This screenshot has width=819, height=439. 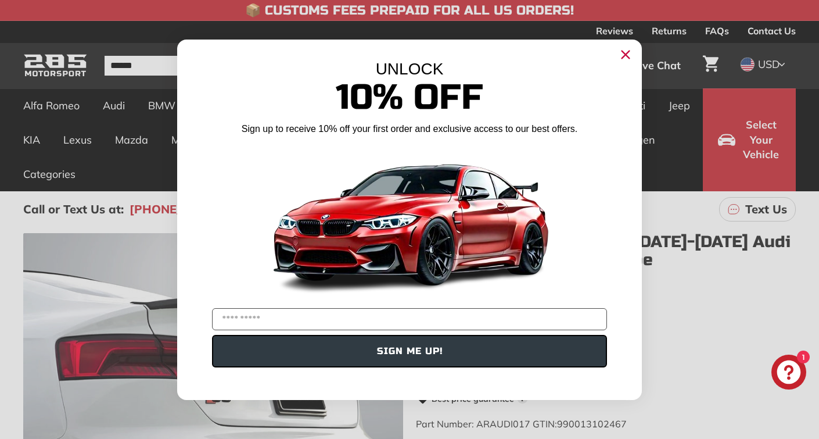 I want to click on input: YOUR EMAIL, so click(x=410, y=319).